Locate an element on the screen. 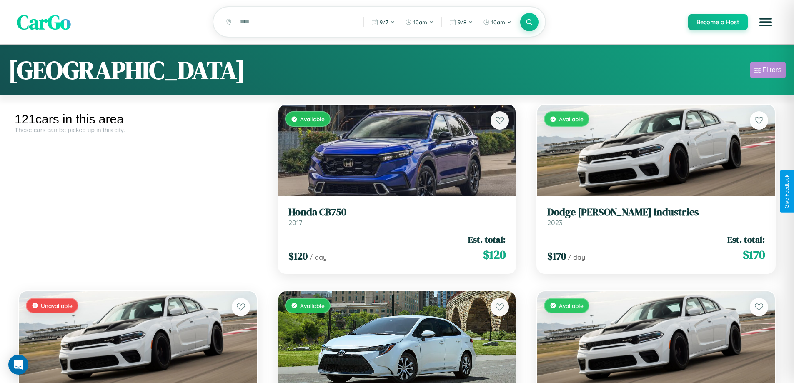  button: 9/8 is located at coordinates (461, 22).